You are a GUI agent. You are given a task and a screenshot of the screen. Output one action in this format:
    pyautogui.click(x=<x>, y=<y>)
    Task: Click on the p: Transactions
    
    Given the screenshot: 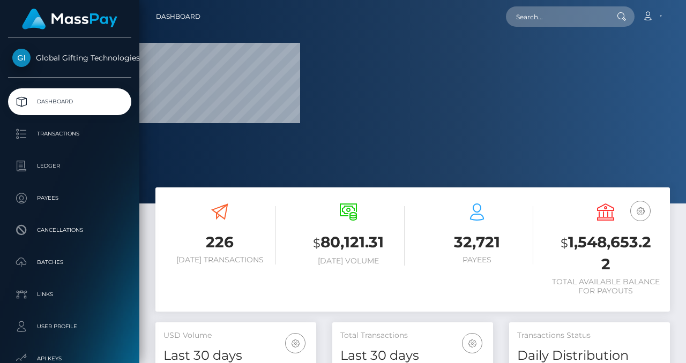 What is the action you would take?
    pyautogui.click(x=70, y=134)
    